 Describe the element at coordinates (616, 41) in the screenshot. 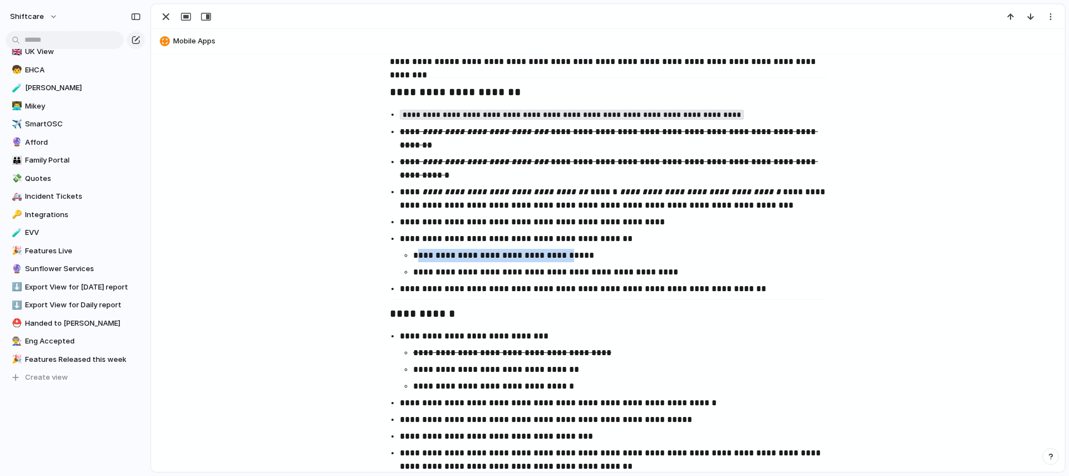

I see `span: Mobile Apps` at that location.